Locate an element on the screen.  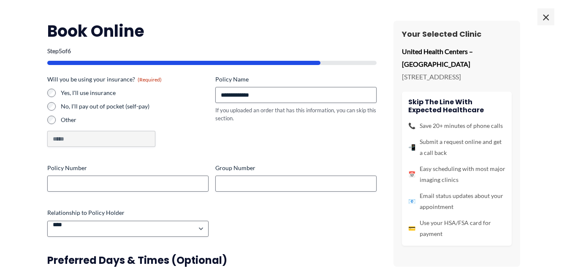
input: Other Choice, please specify is located at coordinates (101, 139).